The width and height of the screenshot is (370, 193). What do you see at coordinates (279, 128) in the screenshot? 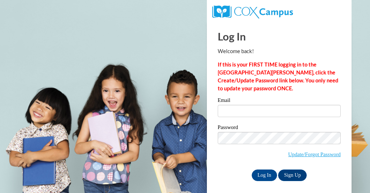
I see `label: Password` at bounding box center [279, 128].